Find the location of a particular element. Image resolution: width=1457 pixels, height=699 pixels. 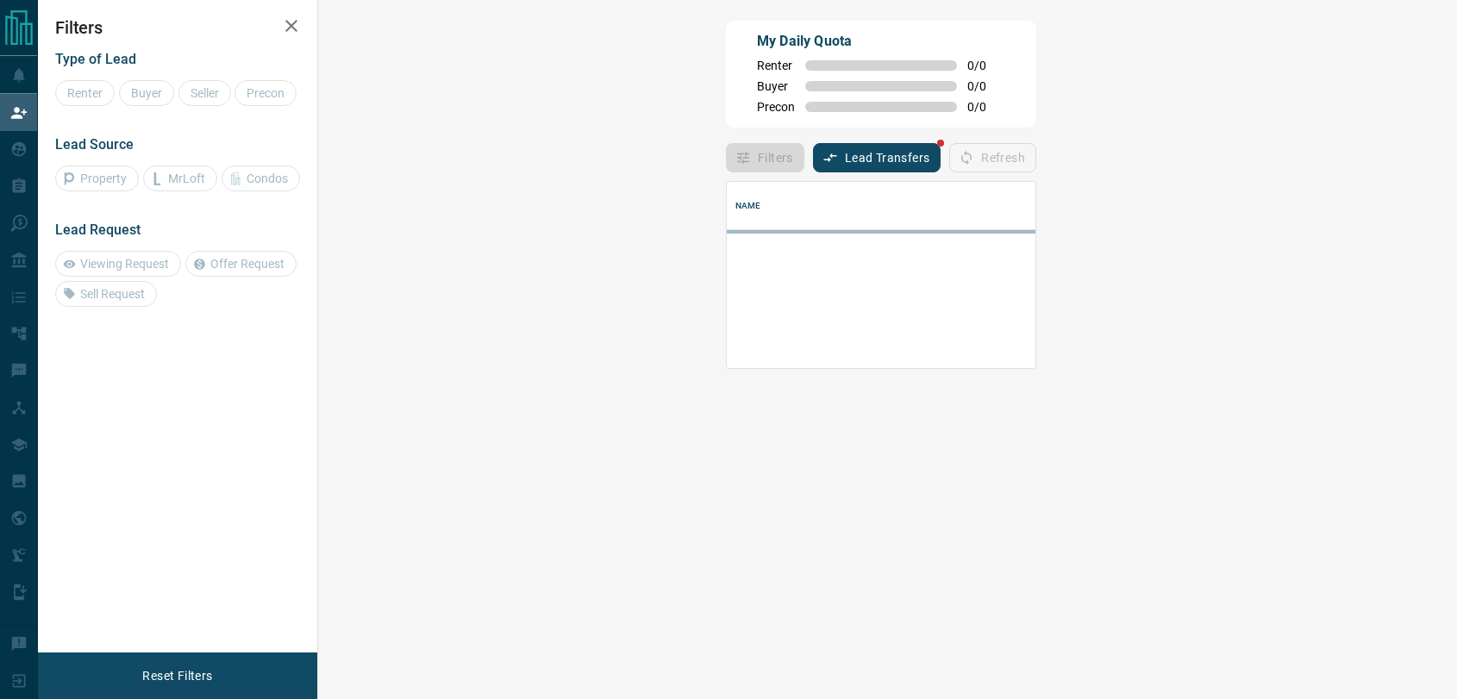

button: Reset Filters is located at coordinates (177, 676).